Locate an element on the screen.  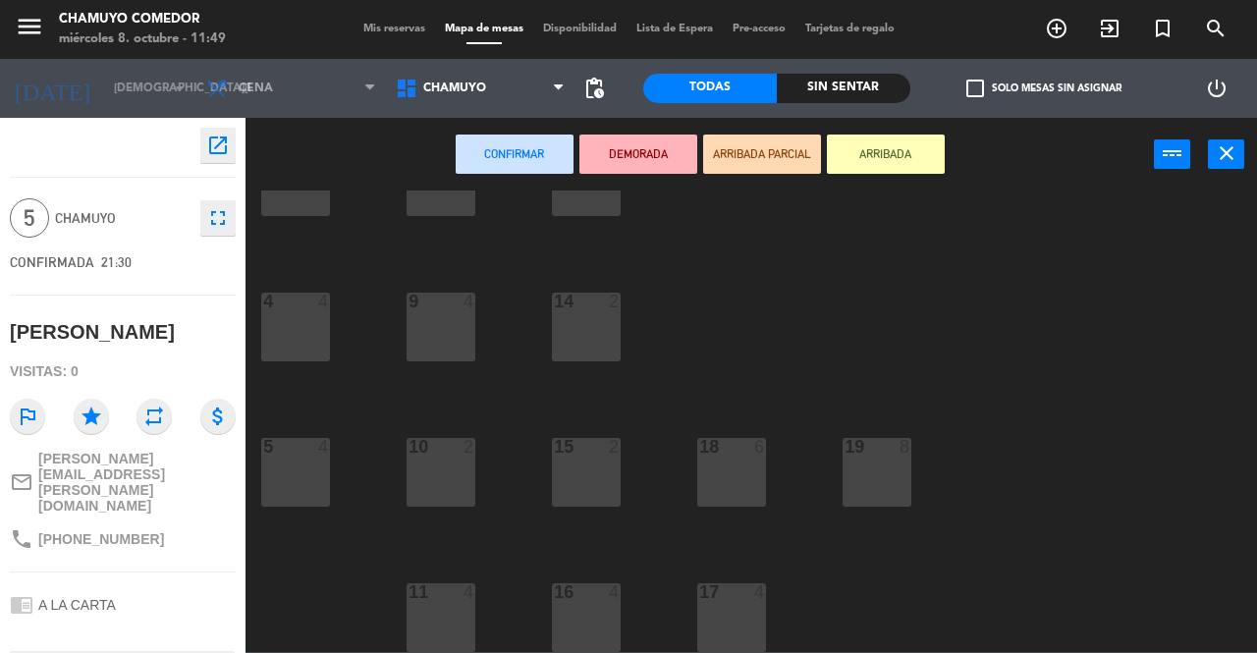
i: power_settings_new is located at coordinates (1217, 88).